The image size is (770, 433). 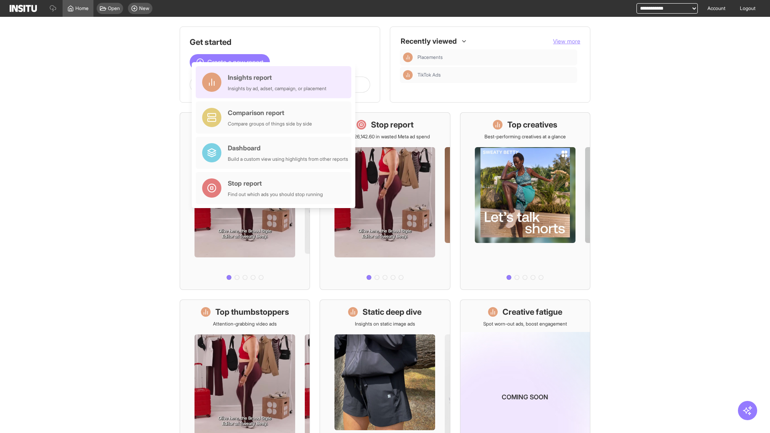 What do you see at coordinates (275, 194) in the screenshot?
I see `div: Find out which ads you should stop running` at bounding box center [275, 194].